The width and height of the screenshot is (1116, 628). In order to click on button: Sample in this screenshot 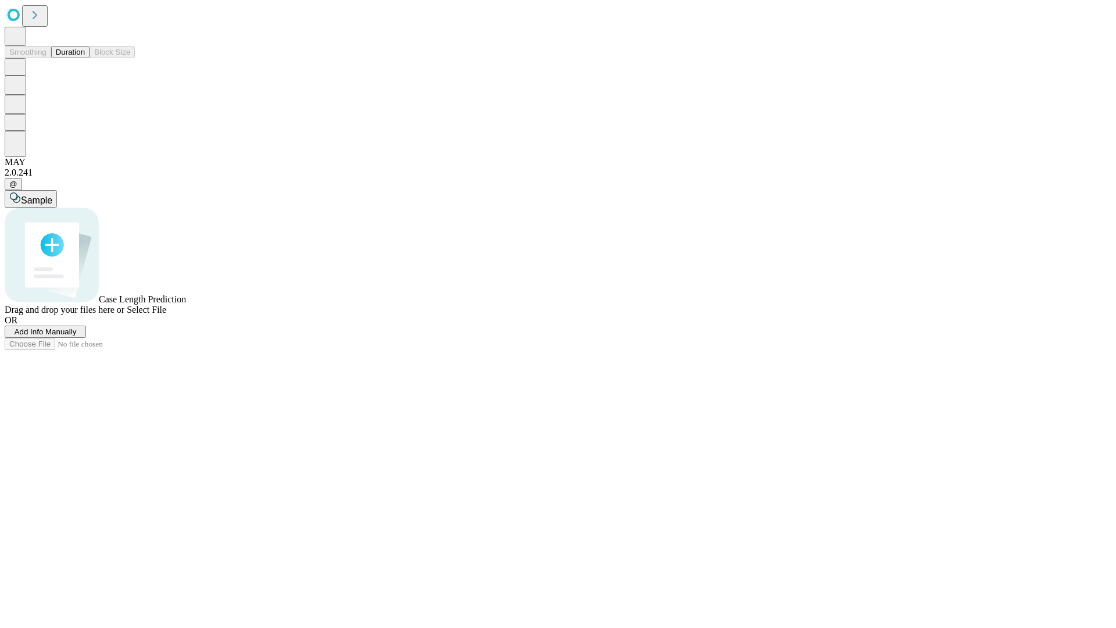, I will do `click(31, 199)`.